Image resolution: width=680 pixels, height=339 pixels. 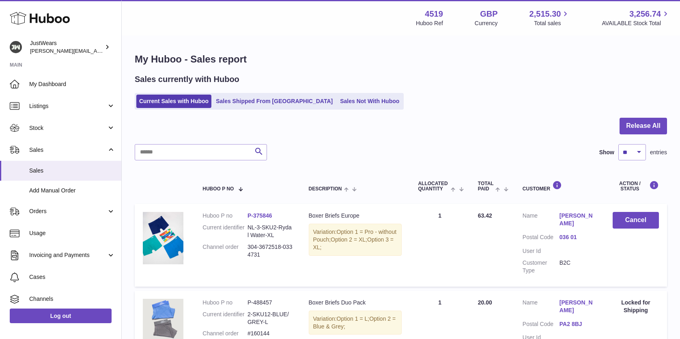 I want to click on div: Huboo Ref, so click(x=429, y=23).